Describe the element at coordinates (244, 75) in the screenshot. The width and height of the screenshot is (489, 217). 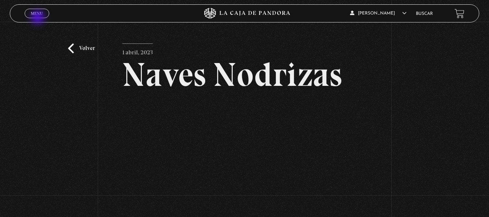
I see `h2: Naves Nodrizas` at that location.